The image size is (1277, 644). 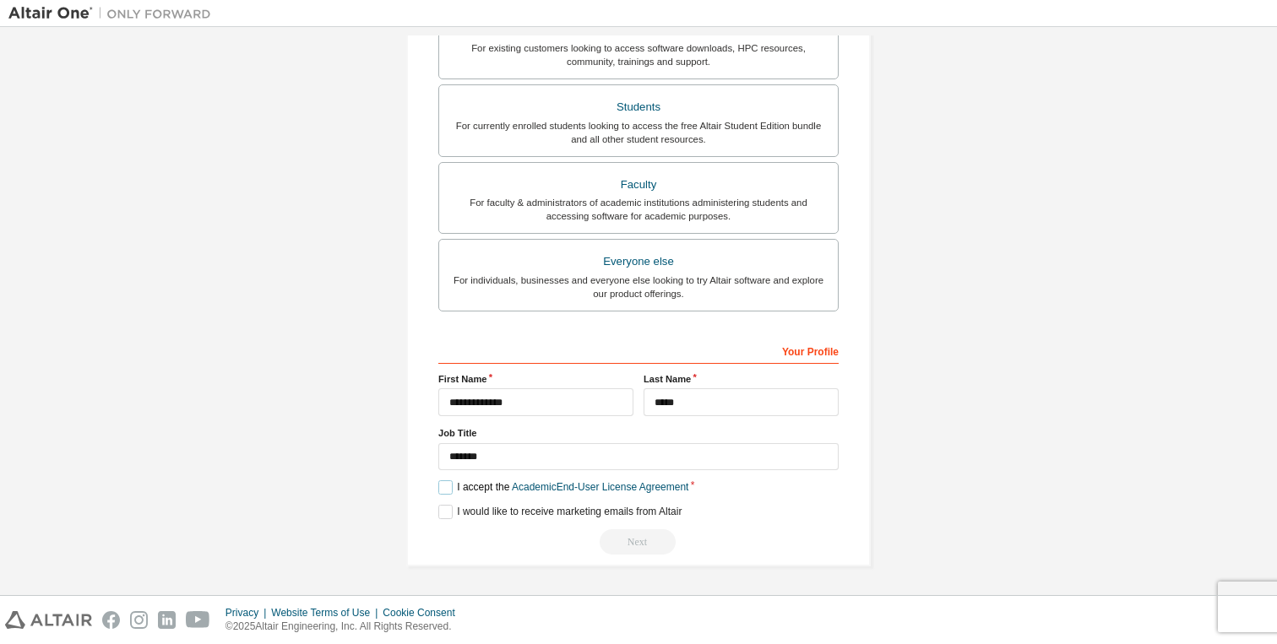 What do you see at coordinates (638, 209) in the screenshot?
I see `div: For faculty & administrators of academic institutions administering students and accessing softwa...` at bounding box center [638, 209].